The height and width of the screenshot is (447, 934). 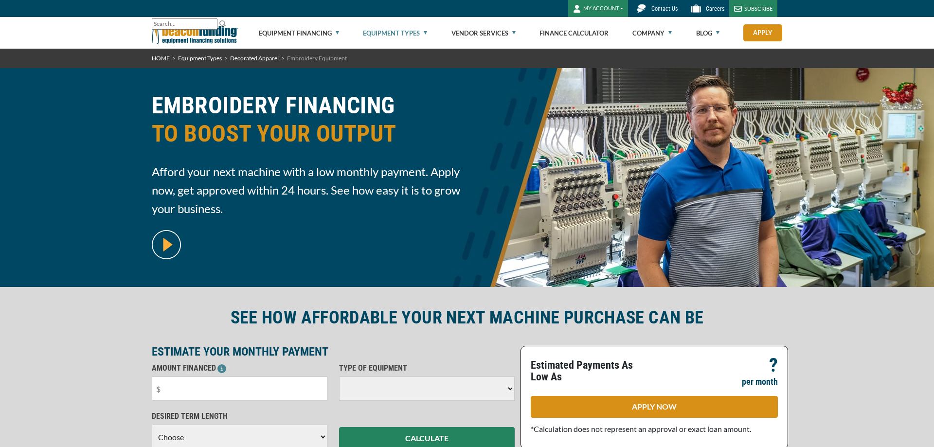 What do you see at coordinates (211, 24) in the screenshot?
I see `a: Clear search text` at bounding box center [211, 24].